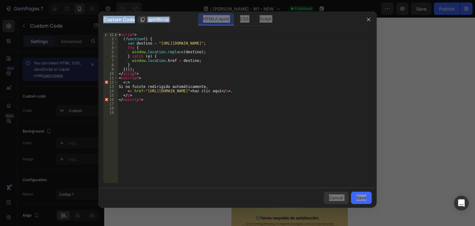  Describe the element at coordinates (110, 91) in the screenshot. I see `div: 14` at that location.